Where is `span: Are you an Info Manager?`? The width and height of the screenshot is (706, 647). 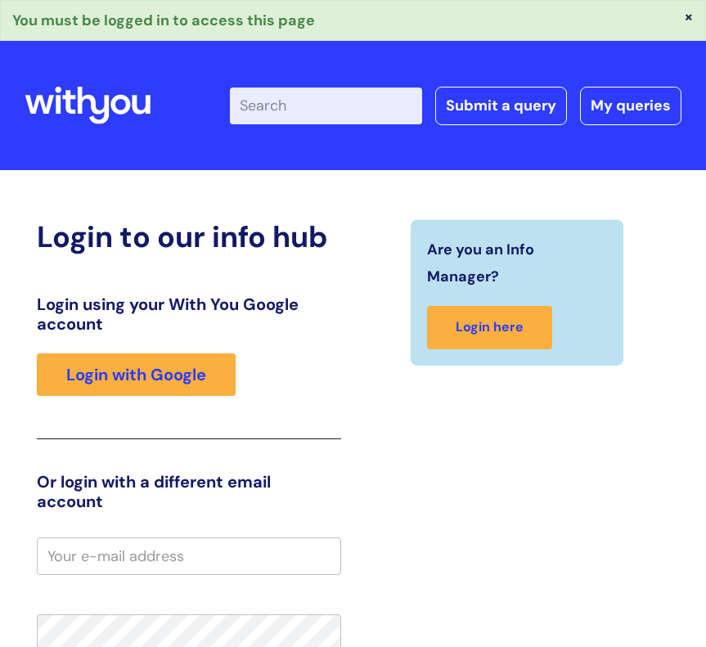
span: Are you an Info Manager? is located at coordinates (513, 263).